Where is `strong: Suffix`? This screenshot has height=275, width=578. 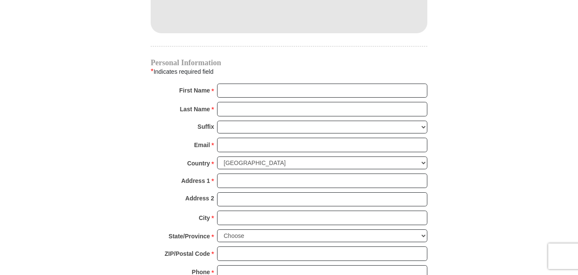
strong: Suffix is located at coordinates (206, 126).